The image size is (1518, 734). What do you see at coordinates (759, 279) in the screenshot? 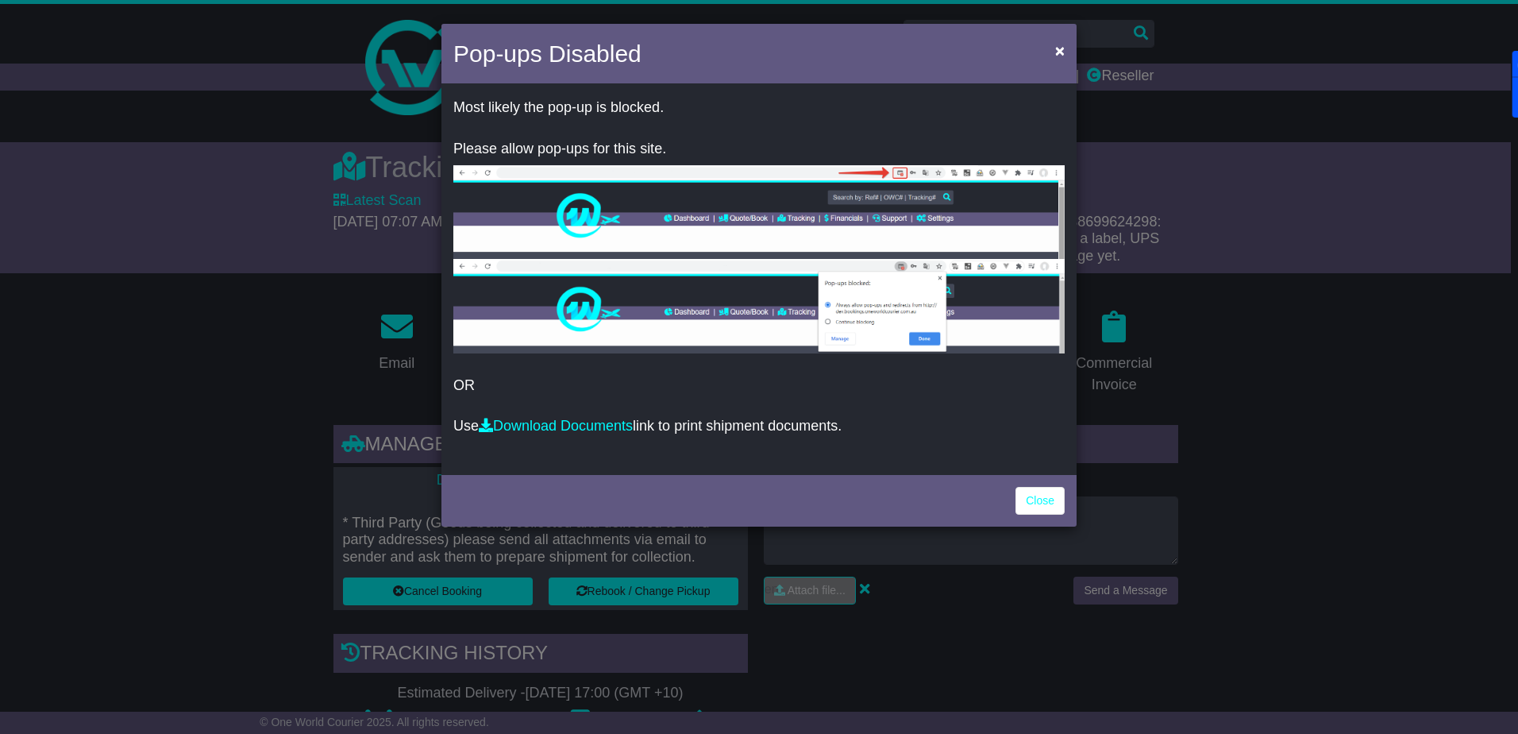
I see `div: OR` at bounding box center [759, 279].